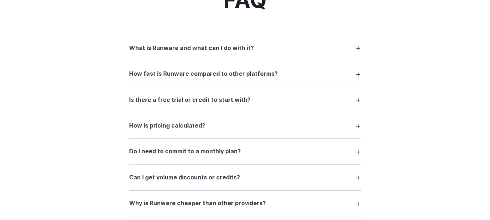  I want to click on h3: Why is Runware cheaper than other providers?, so click(197, 204).